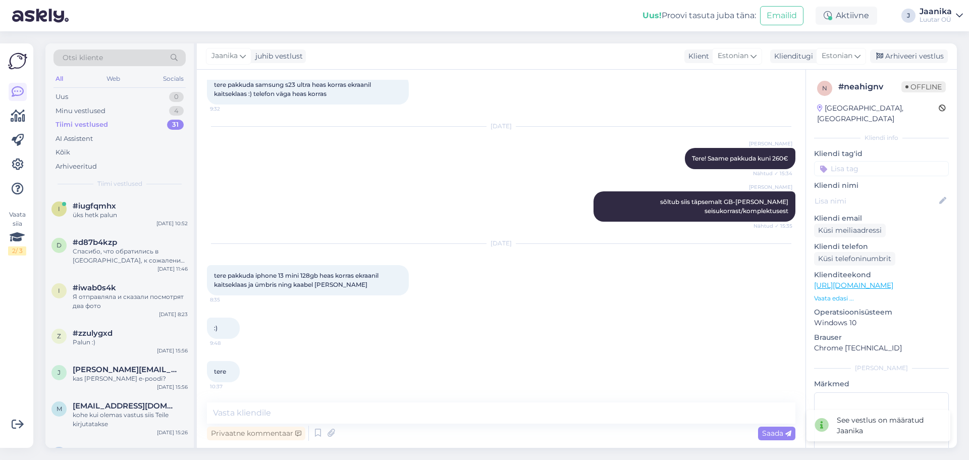 Image resolution: width=969 pixels, height=460 pixels. I want to click on div: Privaatne kommentaar, so click(256, 433).